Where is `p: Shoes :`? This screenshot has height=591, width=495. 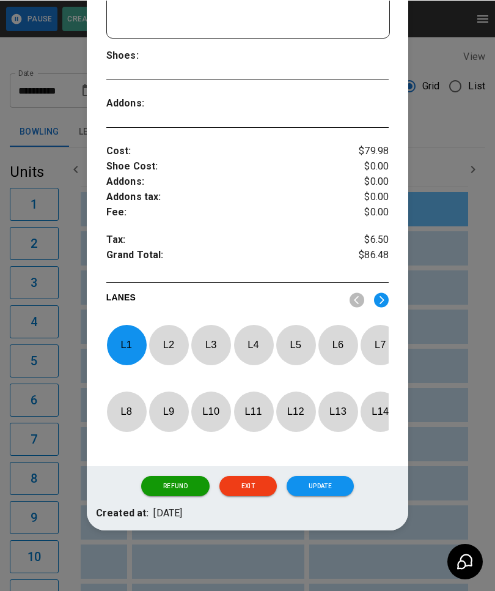 p: Shoes : is located at coordinates (142, 55).